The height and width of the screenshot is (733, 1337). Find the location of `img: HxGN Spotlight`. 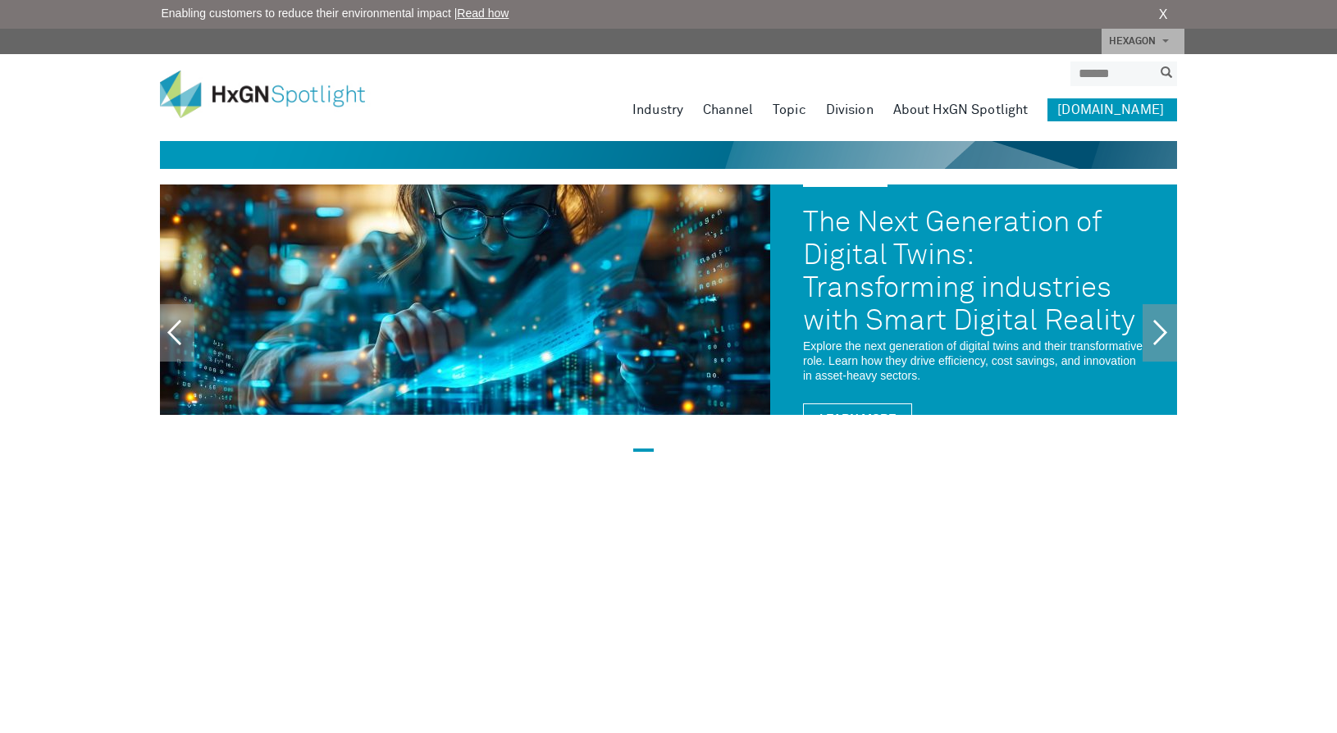

img: HxGN Spotlight is located at coordinates (275, 94).